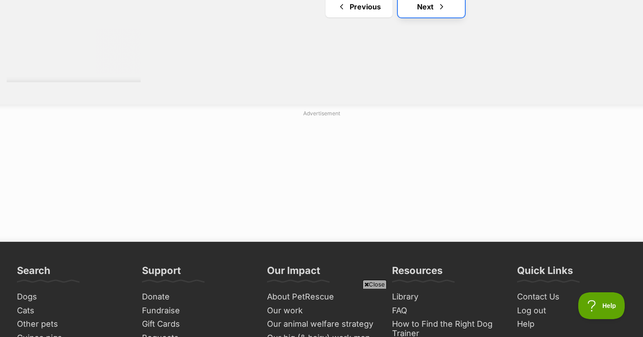  What do you see at coordinates (572, 310) in the screenshot?
I see `a: Log out` at bounding box center [572, 310].